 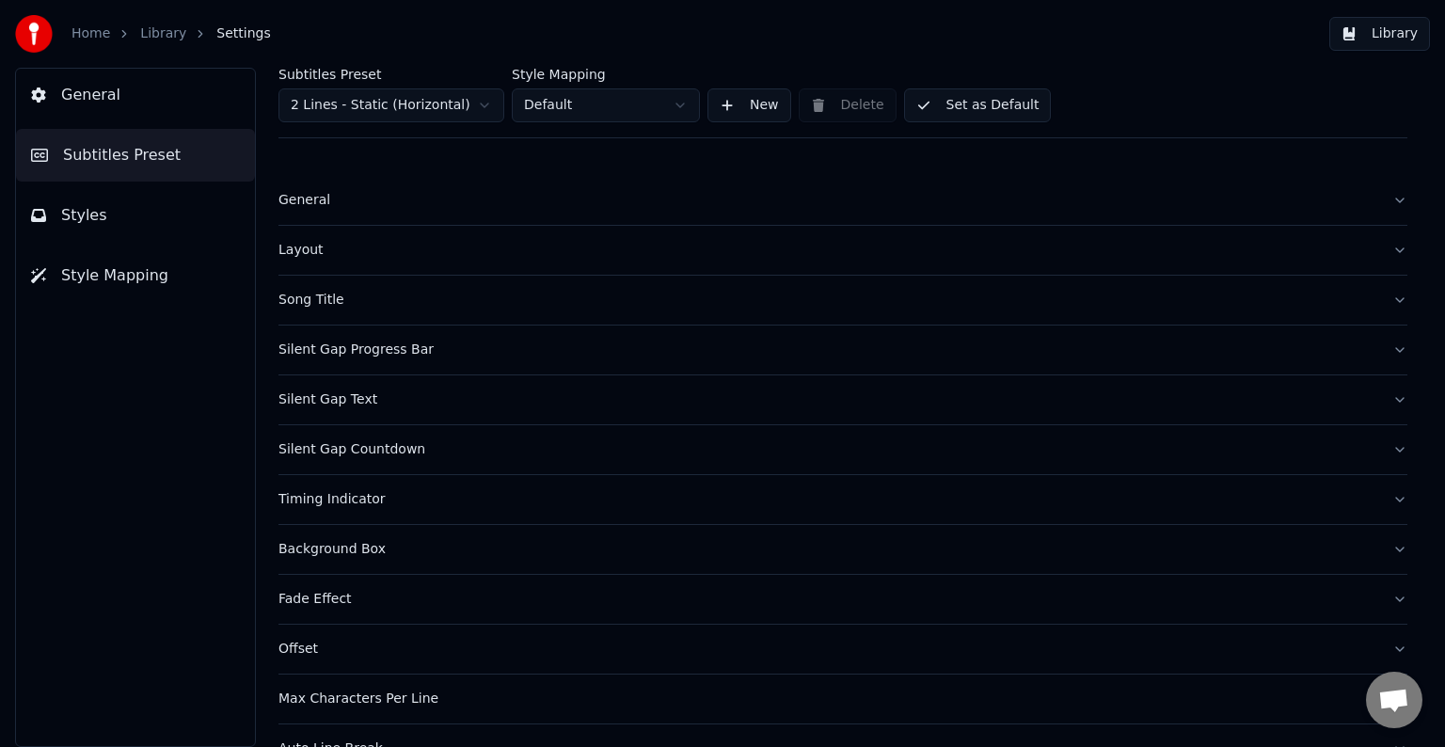 I want to click on button: Styles, so click(x=135, y=215).